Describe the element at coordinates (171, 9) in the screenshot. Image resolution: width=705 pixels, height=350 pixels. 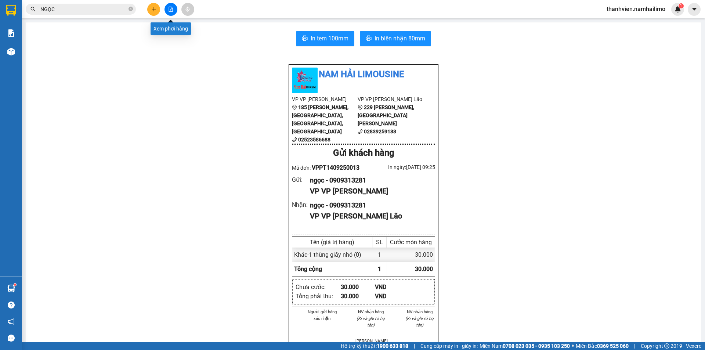
I see `span: file-add` at that location.